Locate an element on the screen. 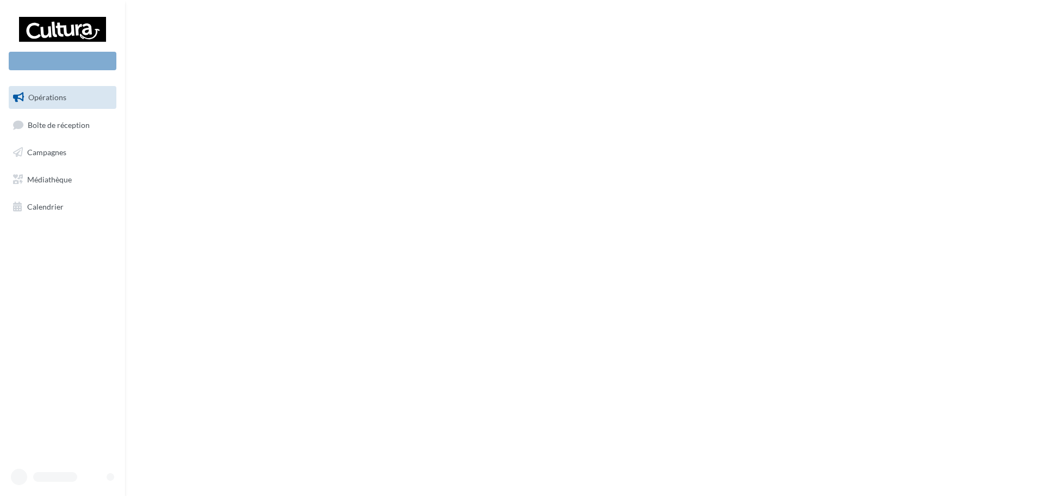  span: Médiathèque is located at coordinates (50, 179).